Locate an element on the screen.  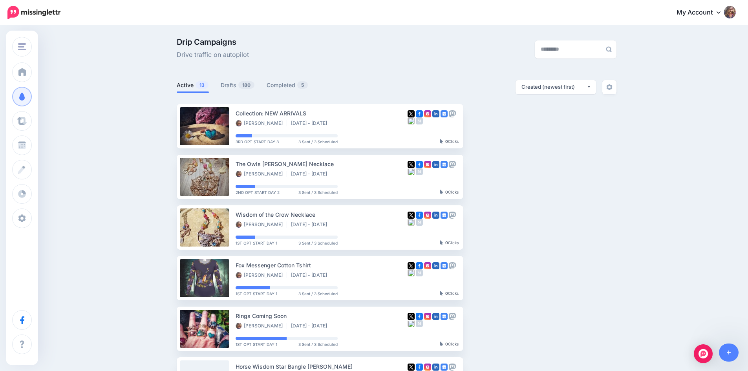
div: Created (newest first) is located at coordinates (554, 87).